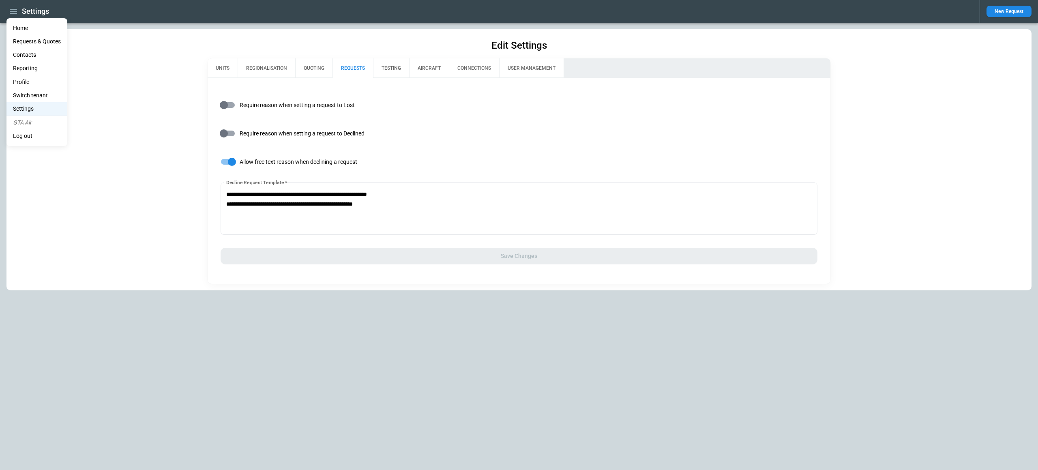 The image size is (1038, 470). What do you see at coordinates (37, 109) in the screenshot?
I see `li: Settings` at bounding box center [37, 109].